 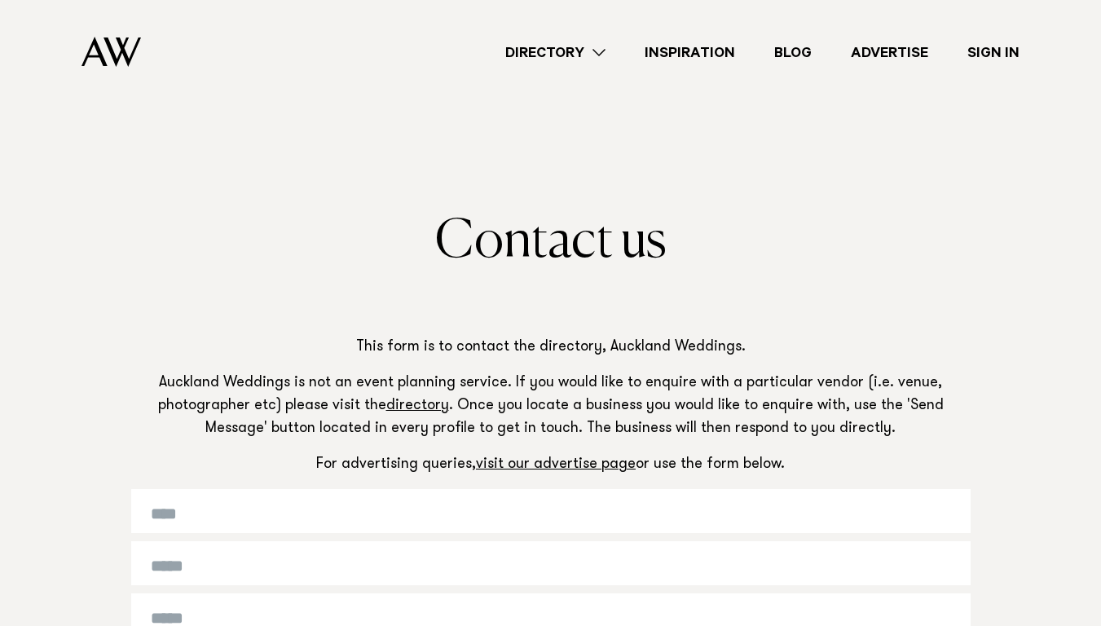 I want to click on img: Auckland Weddings Logo, so click(x=111, y=51).